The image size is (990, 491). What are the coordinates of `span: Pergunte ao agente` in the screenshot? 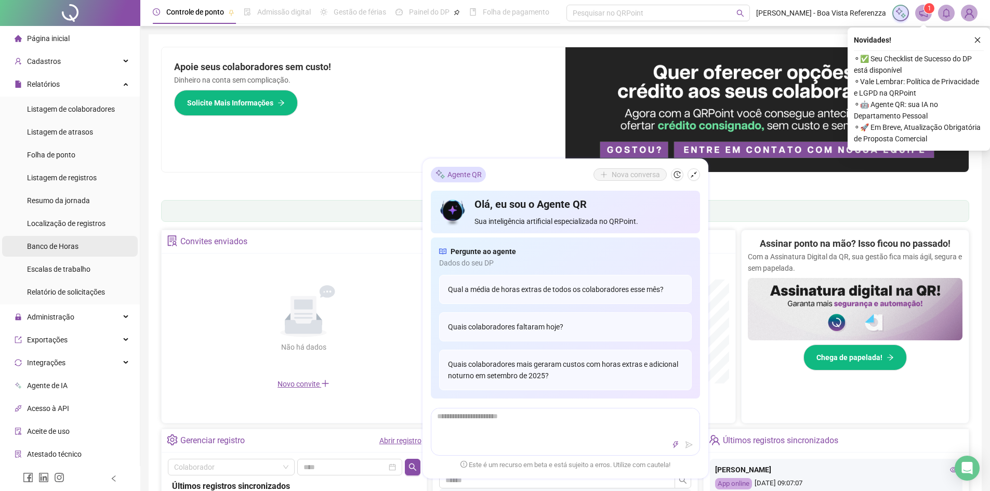 It's located at (483, 251).